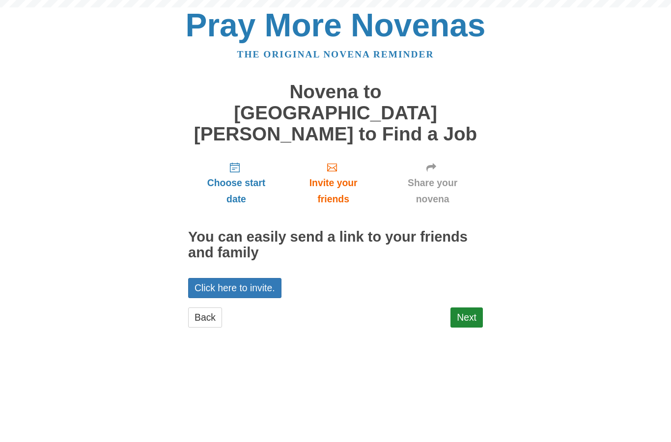  What do you see at coordinates (466, 317) in the screenshot?
I see `a: Next` at bounding box center [466, 317].